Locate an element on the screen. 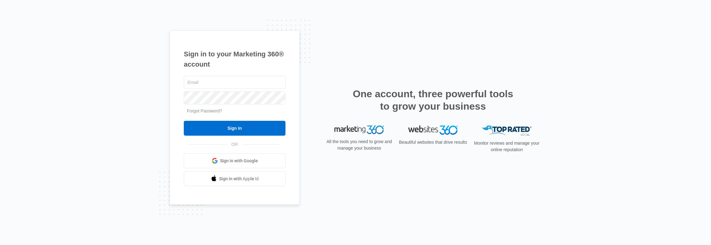 This screenshot has width=711, height=245. img: Marketing 360 is located at coordinates (359, 130).